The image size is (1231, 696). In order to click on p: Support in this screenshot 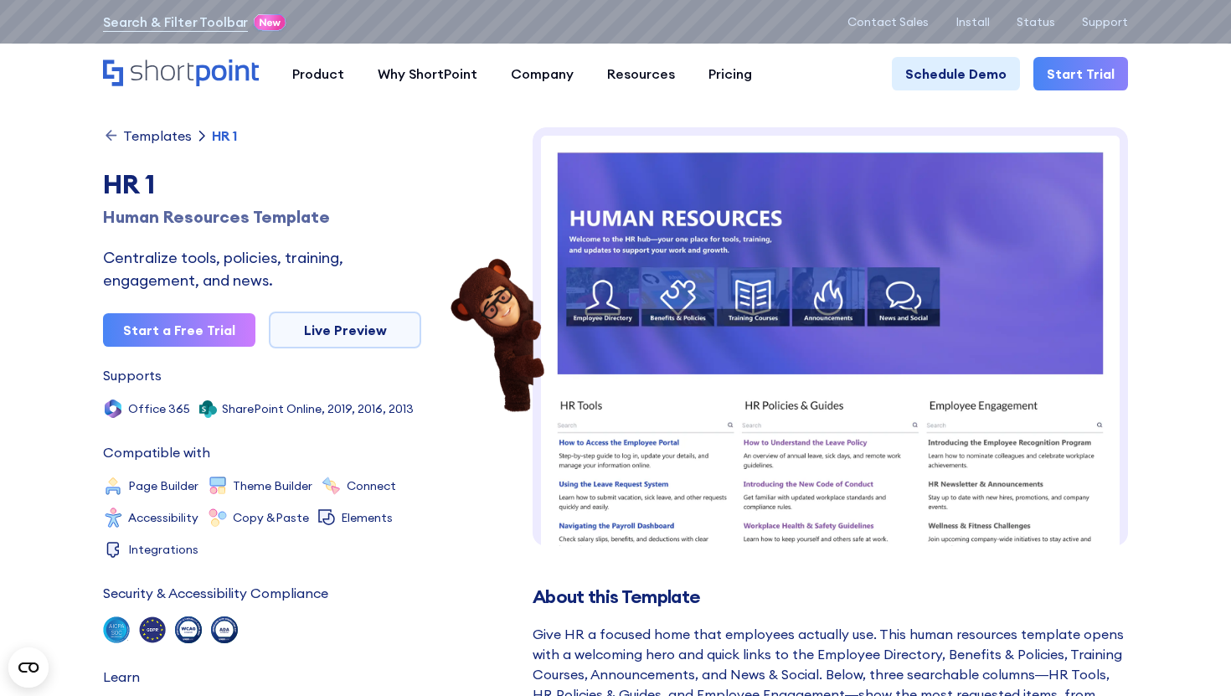, I will do `click(1105, 22)`.